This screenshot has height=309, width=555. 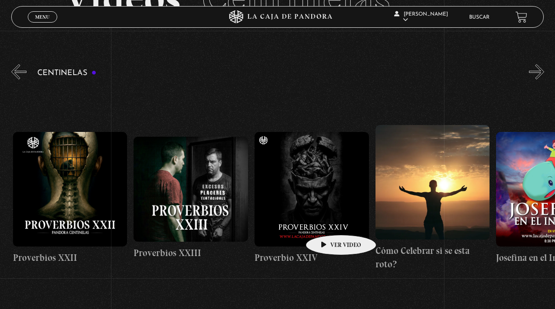 What do you see at coordinates (479, 17) in the screenshot?
I see `a: Buscar` at bounding box center [479, 17].